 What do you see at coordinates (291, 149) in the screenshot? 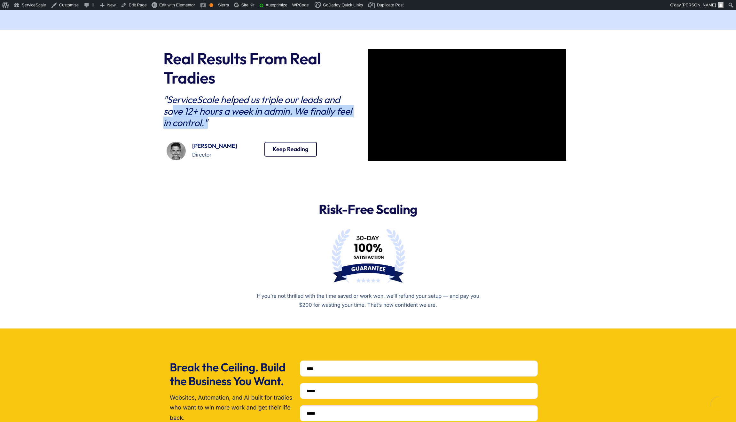
I see `span: Keep Reading` at bounding box center [291, 149].